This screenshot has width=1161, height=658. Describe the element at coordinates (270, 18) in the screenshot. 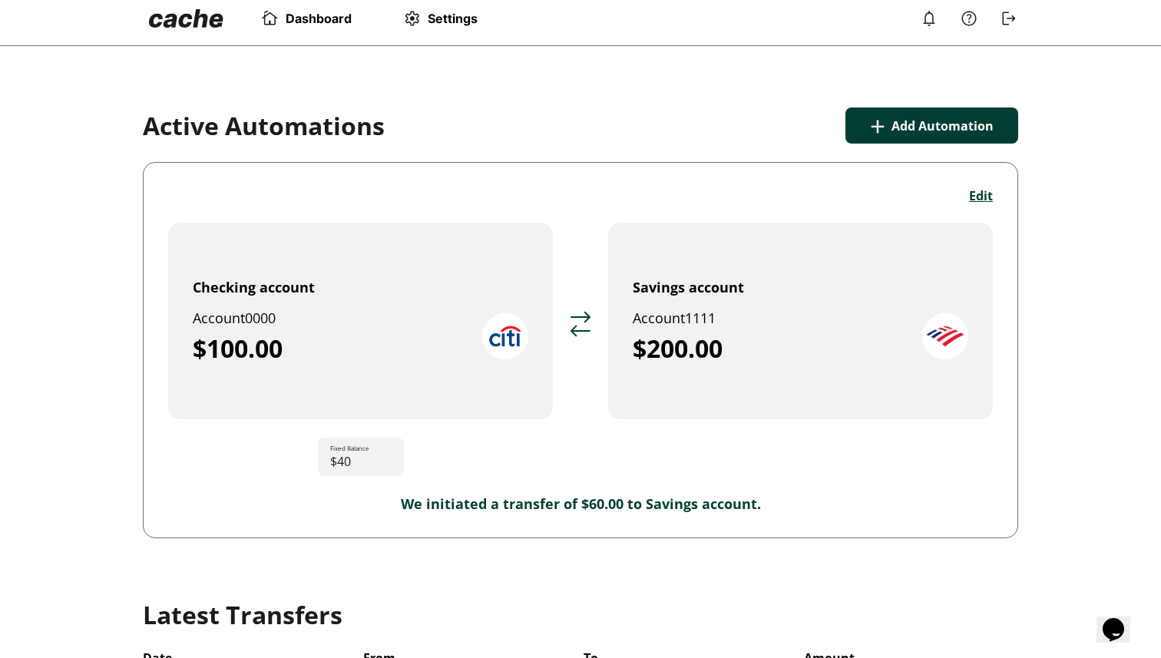

I see `img: Home Icon` at that location.